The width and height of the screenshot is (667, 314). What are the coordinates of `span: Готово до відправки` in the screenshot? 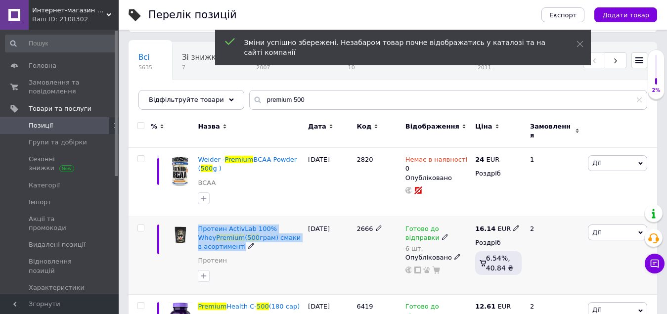 It's located at (423, 235).